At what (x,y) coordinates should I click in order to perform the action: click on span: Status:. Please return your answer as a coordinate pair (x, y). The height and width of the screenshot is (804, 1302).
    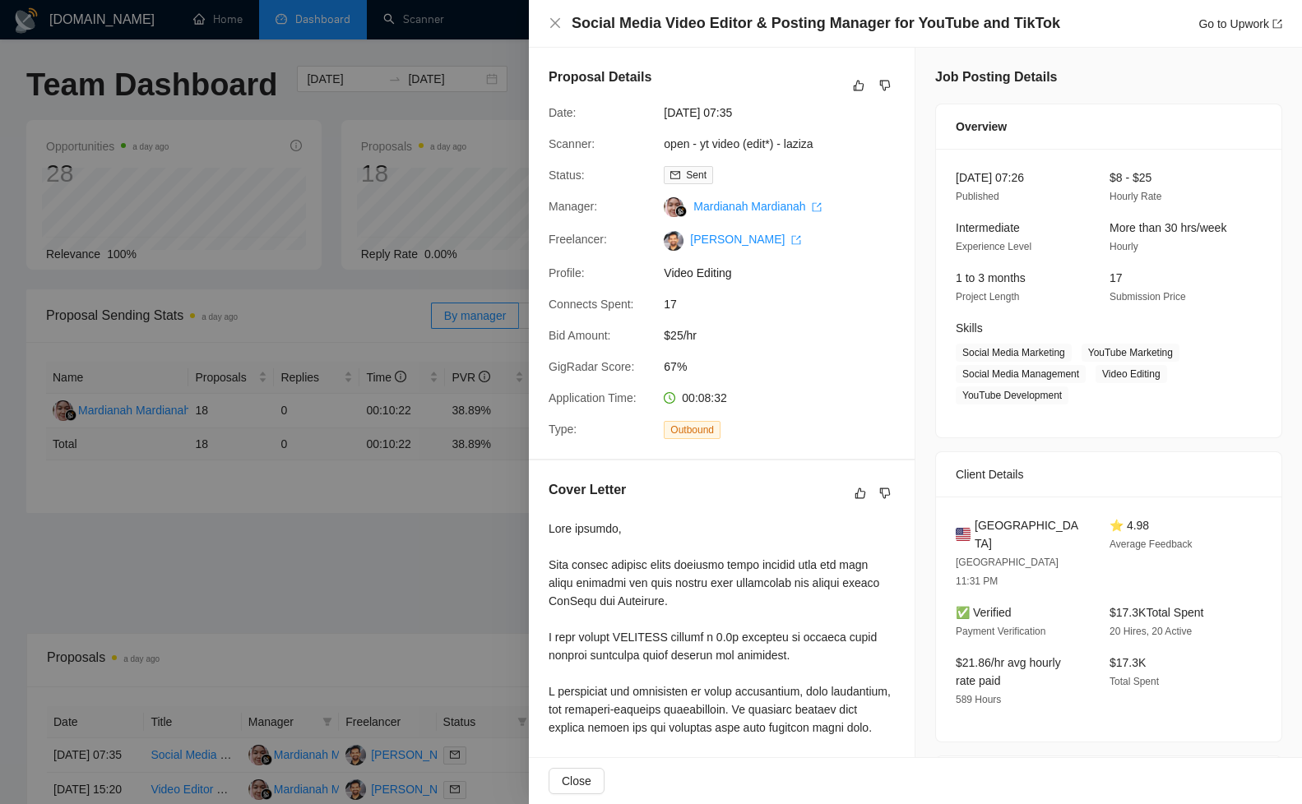
    Looking at the image, I should click on (566, 175).